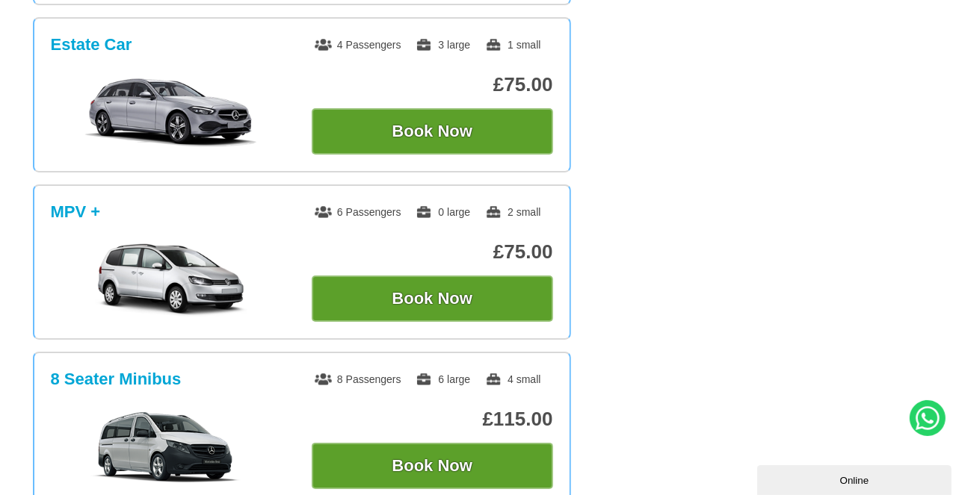 The width and height of the screenshot is (962, 495). Describe the element at coordinates (170, 113) in the screenshot. I see `img: Estate Car` at that location.